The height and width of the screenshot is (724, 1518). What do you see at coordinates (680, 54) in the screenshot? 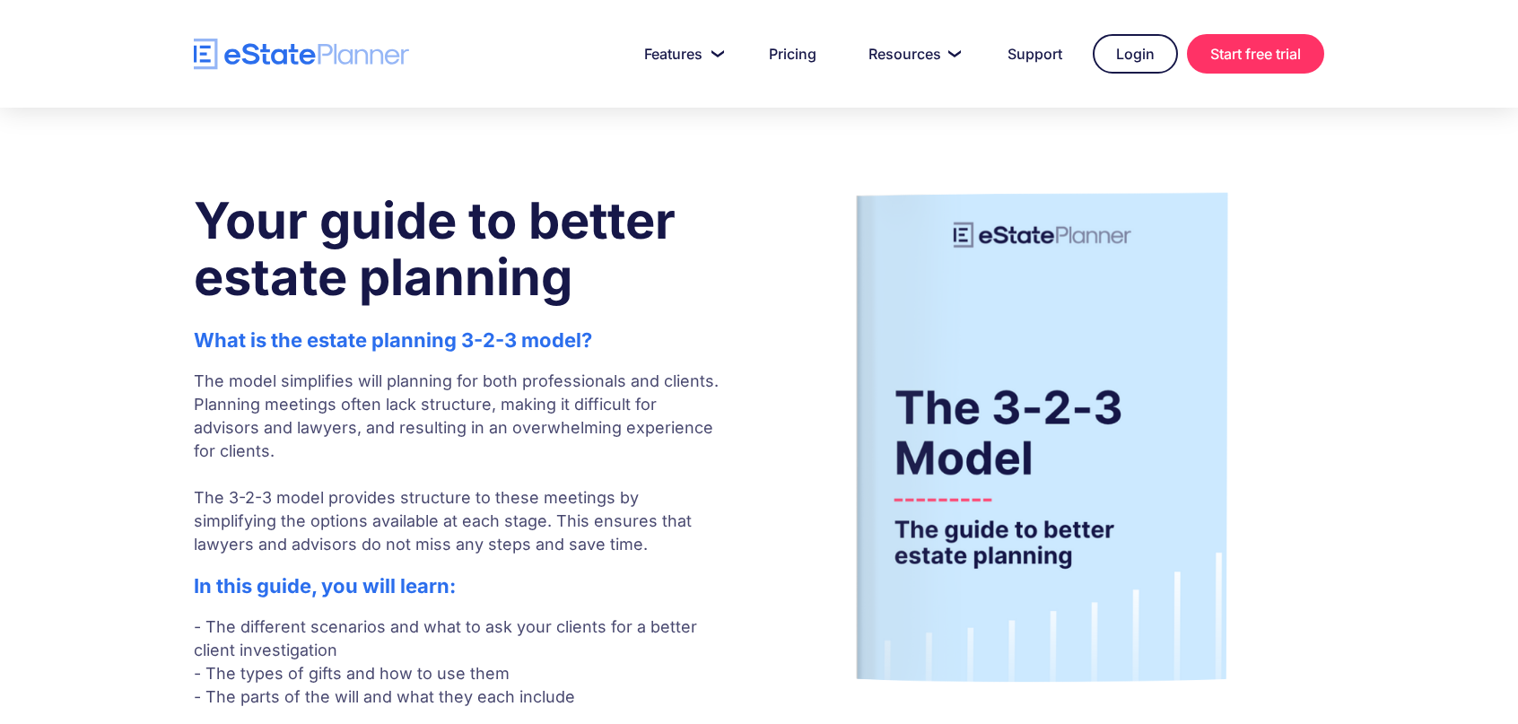
I see `a: Features` at bounding box center [680, 54].